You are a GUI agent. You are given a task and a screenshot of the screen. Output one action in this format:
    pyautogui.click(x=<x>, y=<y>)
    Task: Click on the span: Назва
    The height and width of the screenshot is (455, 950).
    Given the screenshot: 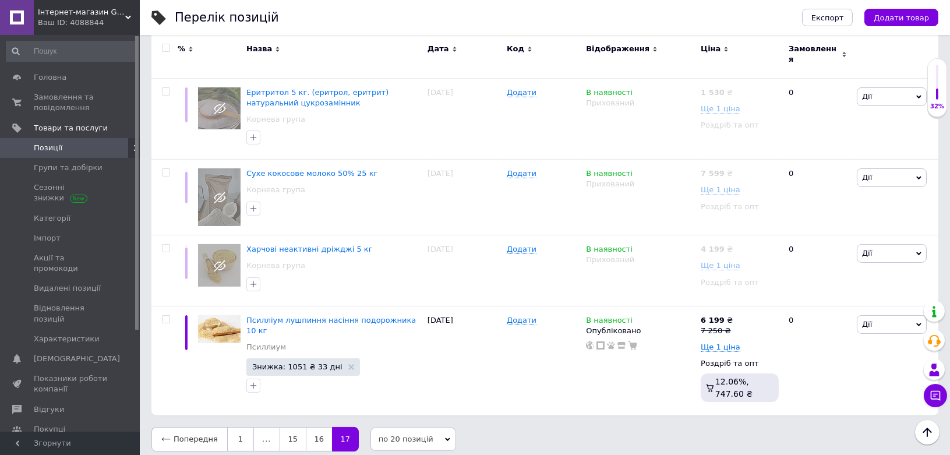 What is the action you would take?
    pyautogui.click(x=259, y=49)
    